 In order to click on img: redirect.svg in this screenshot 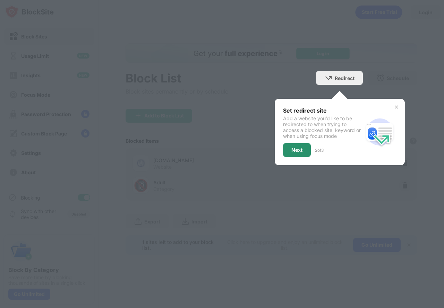, I will do `click(379, 132)`.